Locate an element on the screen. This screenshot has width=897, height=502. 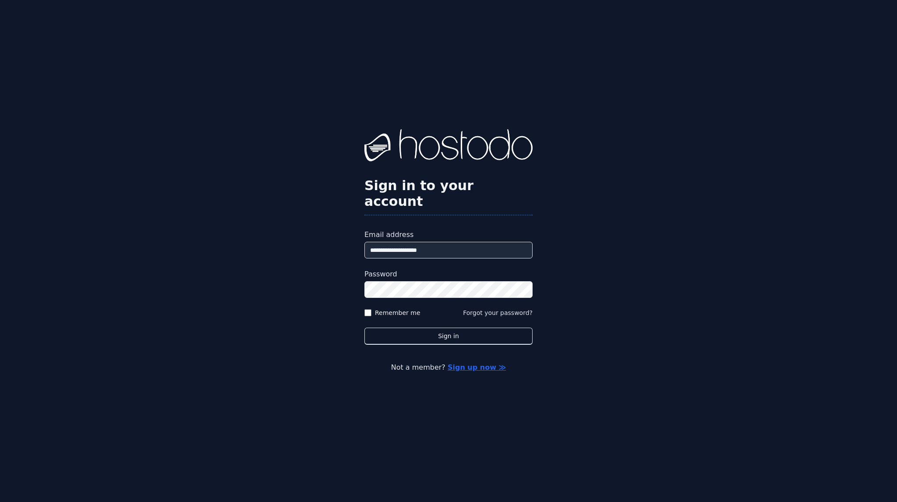
button: Sign in is located at coordinates (449, 336).